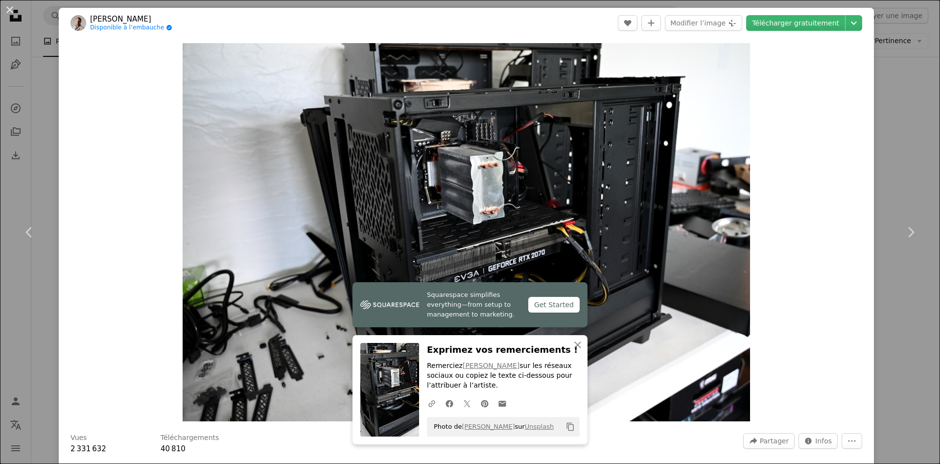  Describe the element at coordinates (485, 403) in the screenshot. I see `a: Partagez-lePinterest` at that location.